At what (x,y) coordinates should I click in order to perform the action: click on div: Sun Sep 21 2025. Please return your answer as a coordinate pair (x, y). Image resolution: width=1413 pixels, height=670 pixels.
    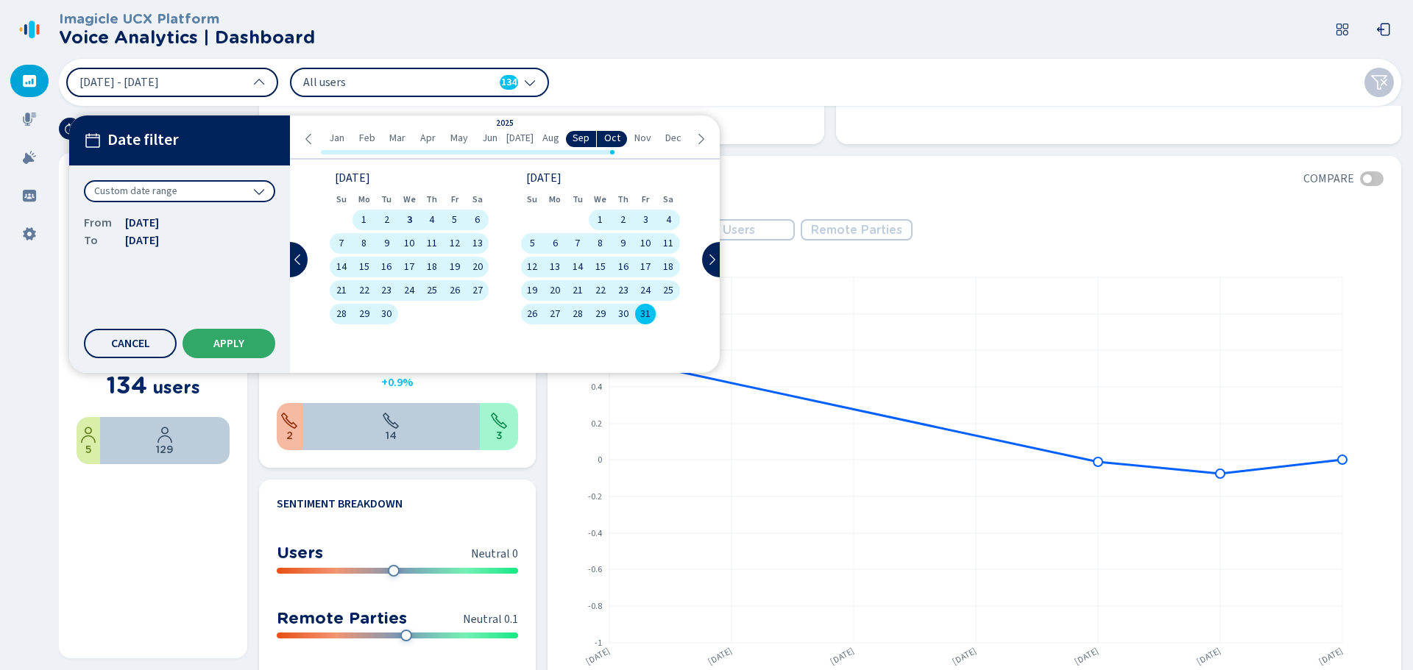
    Looking at the image, I should click on (341, 291).